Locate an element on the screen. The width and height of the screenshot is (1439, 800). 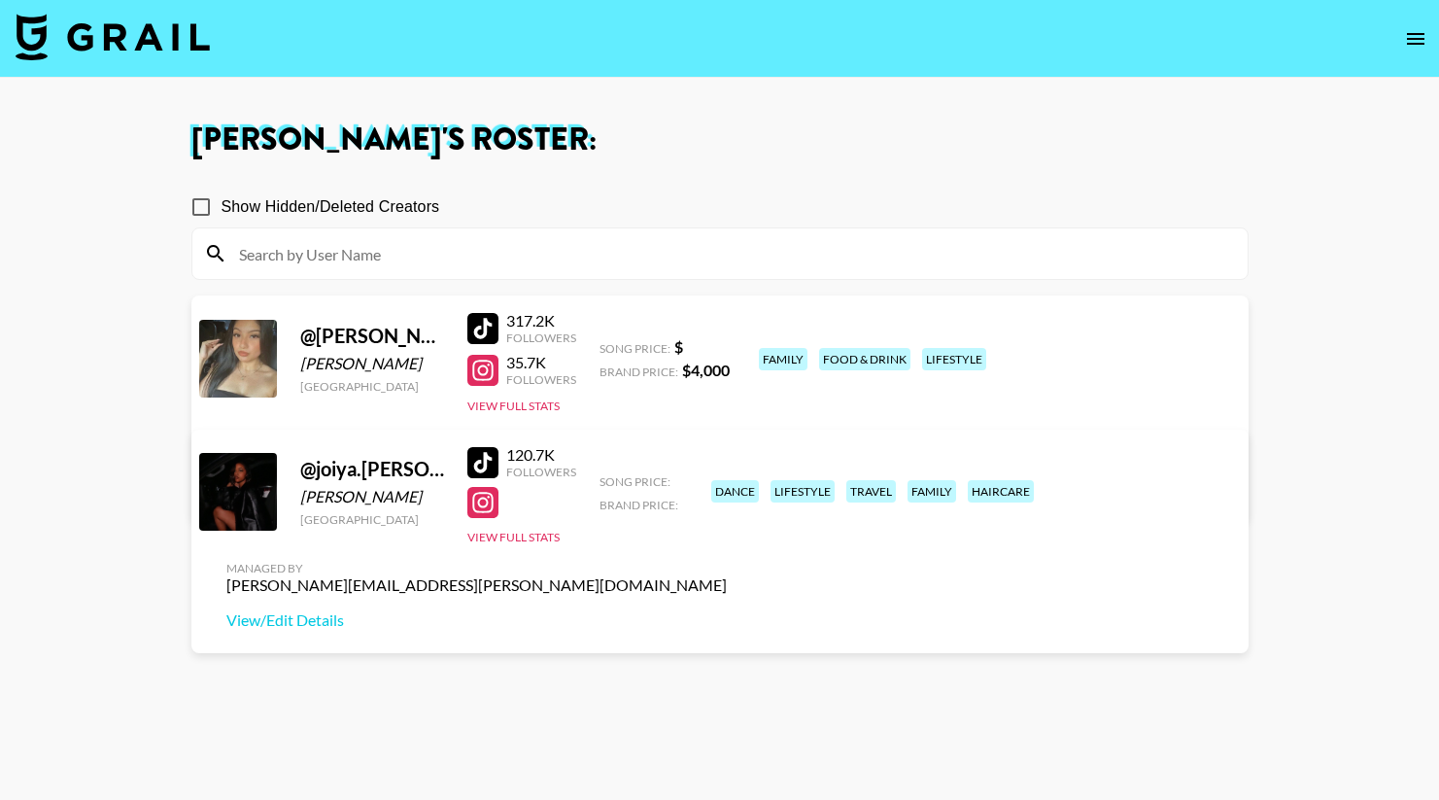
div: haircare is located at coordinates (1001, 491).